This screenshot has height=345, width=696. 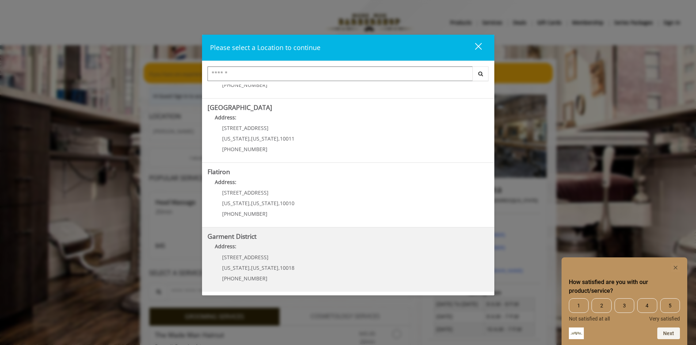 I want to click on i: Search button, so click(x=481, y=74).